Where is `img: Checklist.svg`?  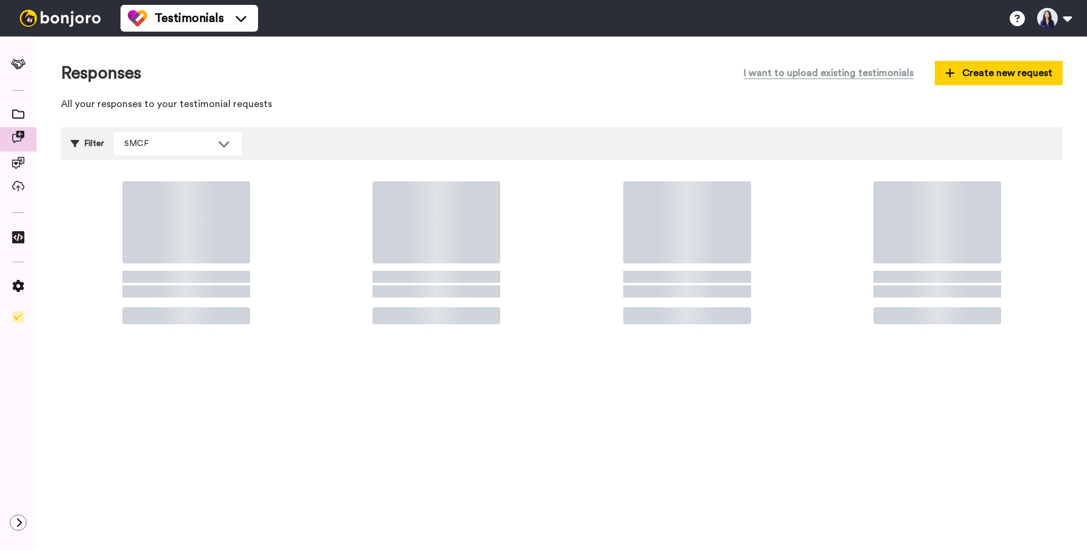 img: Checklist.svg is located at coordinates (18, 317).